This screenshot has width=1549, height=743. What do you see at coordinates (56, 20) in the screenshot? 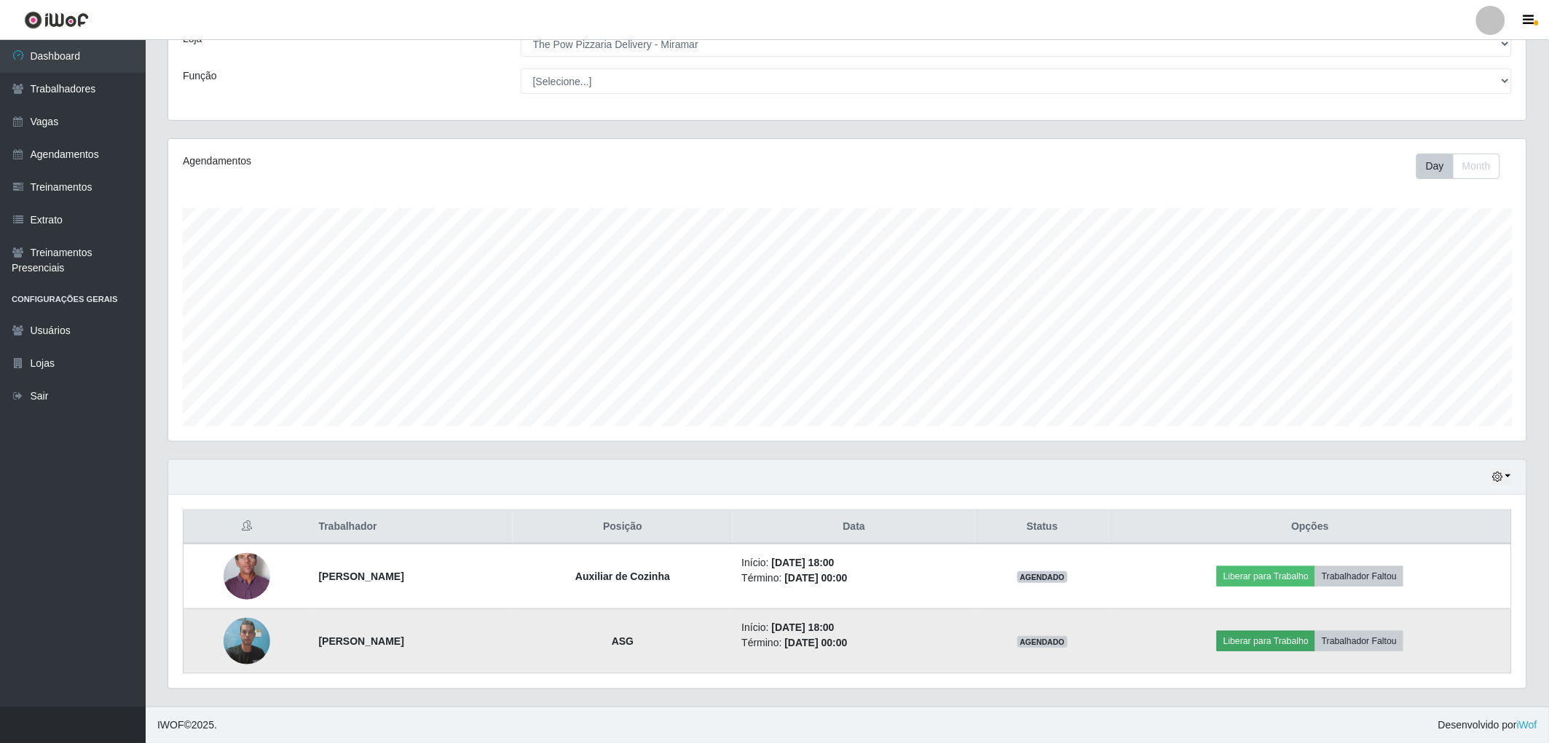
I see `img: CoreUI Logo` at bounding box center [56, 20].